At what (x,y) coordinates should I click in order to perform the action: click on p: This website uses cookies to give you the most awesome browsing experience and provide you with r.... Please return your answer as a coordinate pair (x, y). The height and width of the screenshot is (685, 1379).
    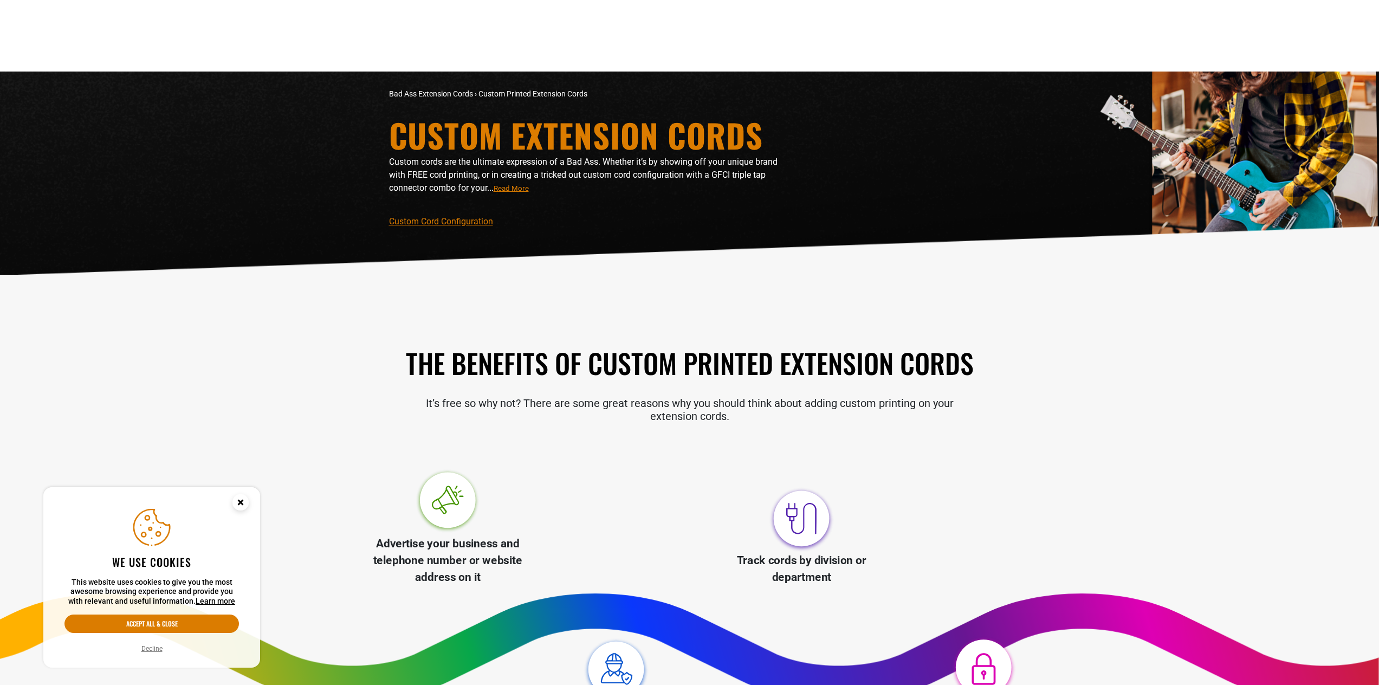
    Looking at the image, I should click on (152, 592).